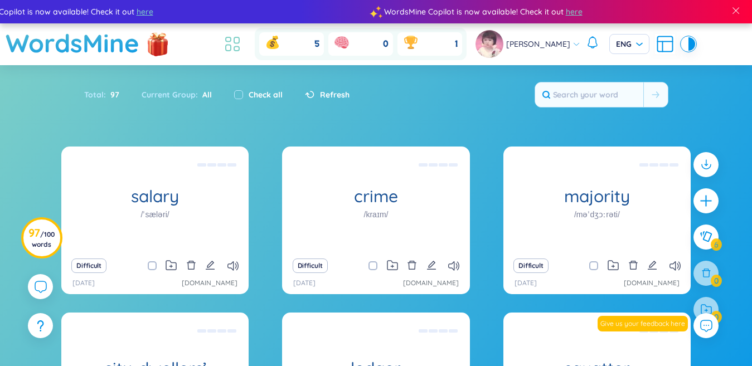 Image resolution: width=752 pixels, height=366 pixels. What do you see at coordinates (386, 44) in the screenshot?
I see `span: 0` at bounding box center [386, 44].